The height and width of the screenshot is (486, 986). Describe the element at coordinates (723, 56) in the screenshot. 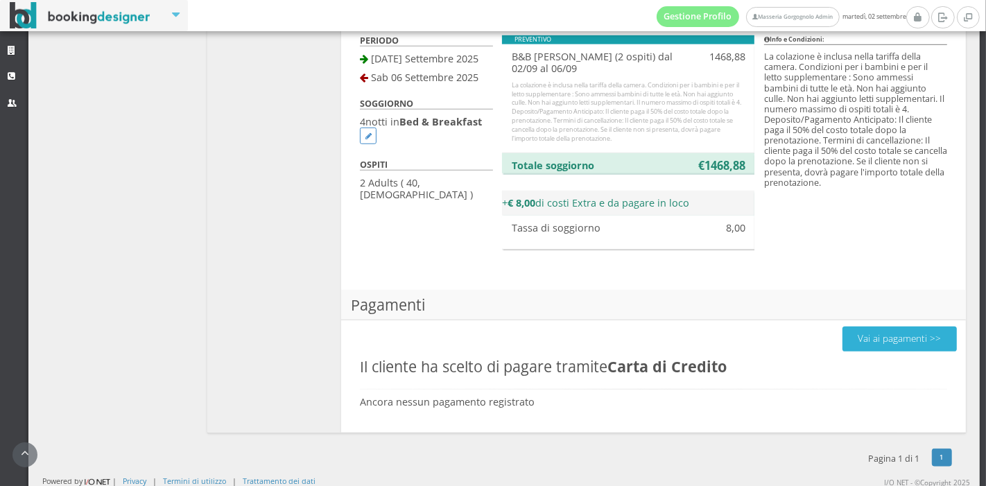

I see `h4: 1468,88` at that location.